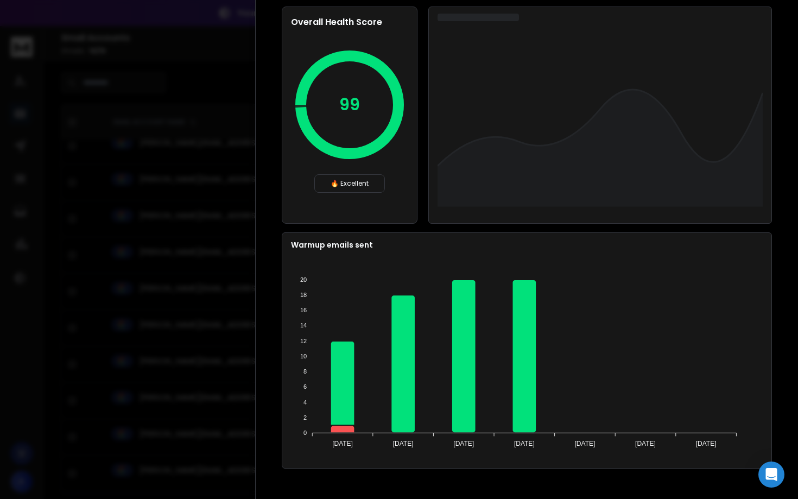  Describe the element at coordinates (349, 183) in the screenshot. I see `div: 🔥 Excellent` at that location.